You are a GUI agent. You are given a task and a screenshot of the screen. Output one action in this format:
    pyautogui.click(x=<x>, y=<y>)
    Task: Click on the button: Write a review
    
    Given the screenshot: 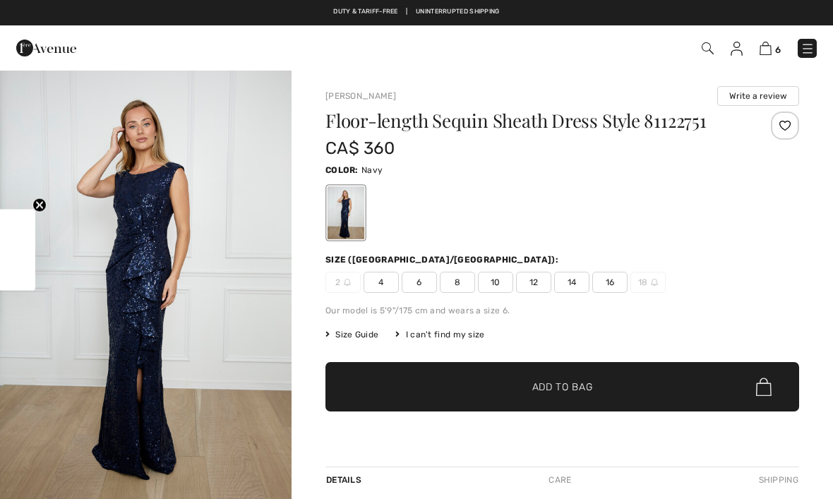 What is the action you would take?
    pyautogui.click(x=758, y=96)
    